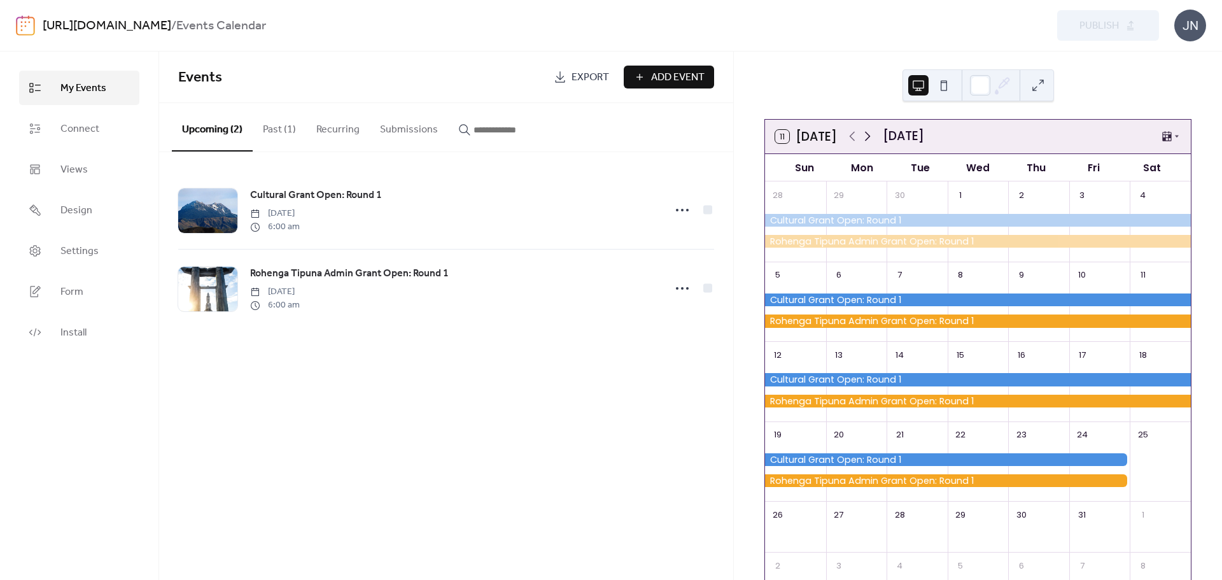 This screenshot has height=580, width=1222. Describe the element at coordinates (279, 127) in the screenshot. I see `button: Past (1)` at that location.